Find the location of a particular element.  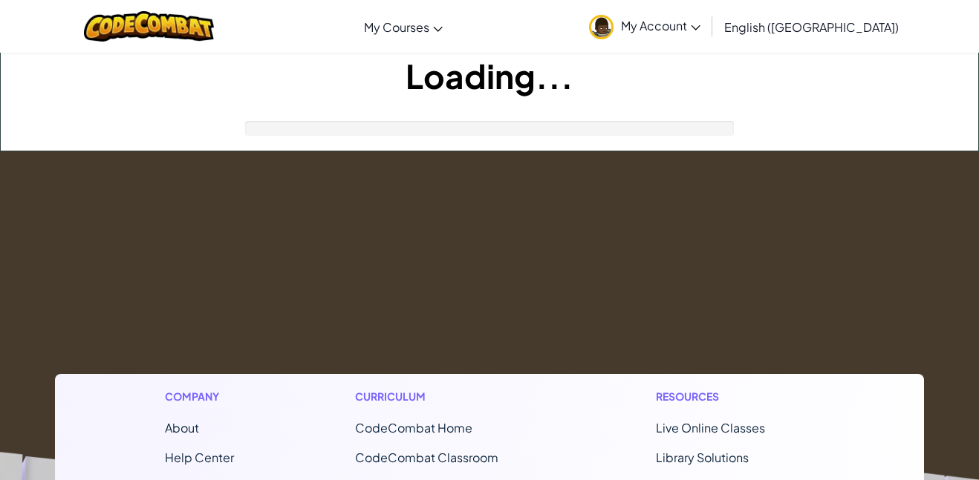

a: CodeCombat Classroom is located at coordinates (426, 457).